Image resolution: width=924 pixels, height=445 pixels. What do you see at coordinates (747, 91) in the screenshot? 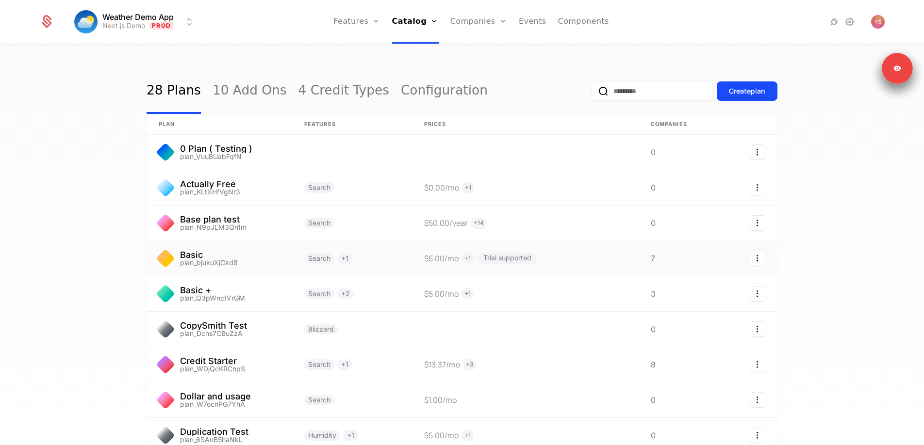
I see `div: Create plan` at bounding box center [747, 91].